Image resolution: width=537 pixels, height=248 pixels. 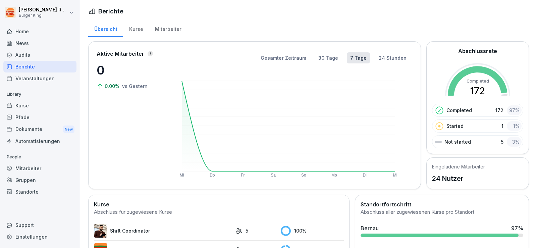 What do you see at coordinates (40, 117) in the screenshot?
I see `div: Pfade` at bounding box center [40, 117].